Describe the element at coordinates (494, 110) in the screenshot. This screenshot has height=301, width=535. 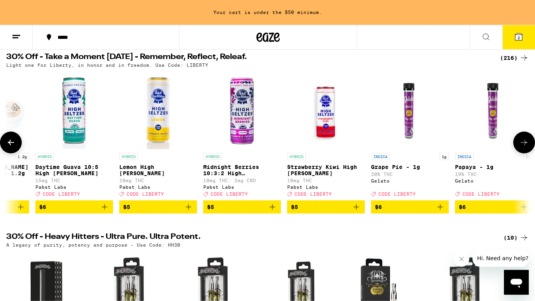
I see `img: Gelato - Papaya - 1g` at that location.